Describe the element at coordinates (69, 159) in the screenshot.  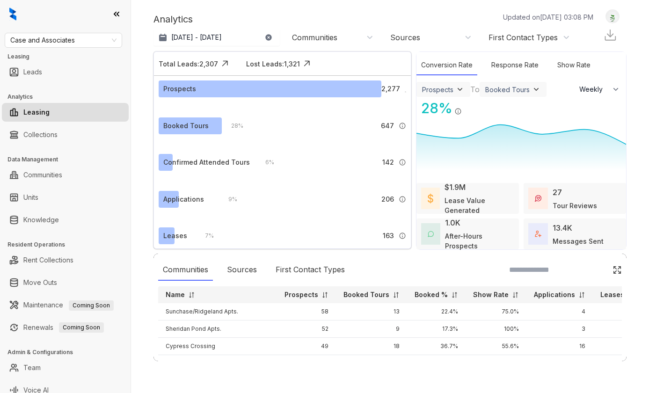
I see `h3: Data Management` at that location.